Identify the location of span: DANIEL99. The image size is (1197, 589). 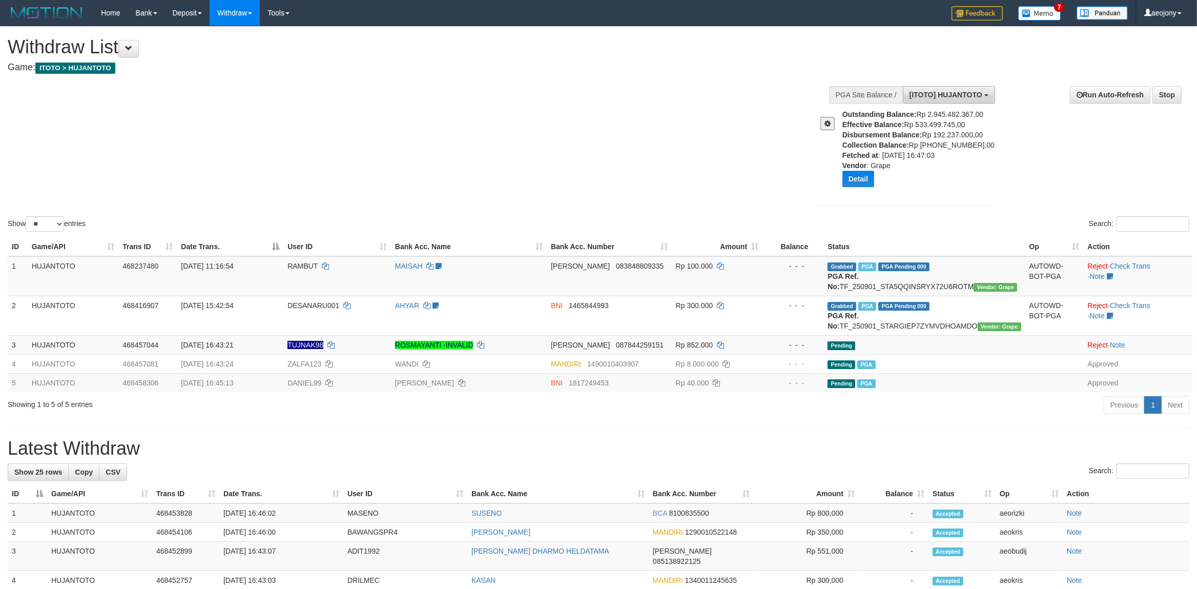
(304, 383).